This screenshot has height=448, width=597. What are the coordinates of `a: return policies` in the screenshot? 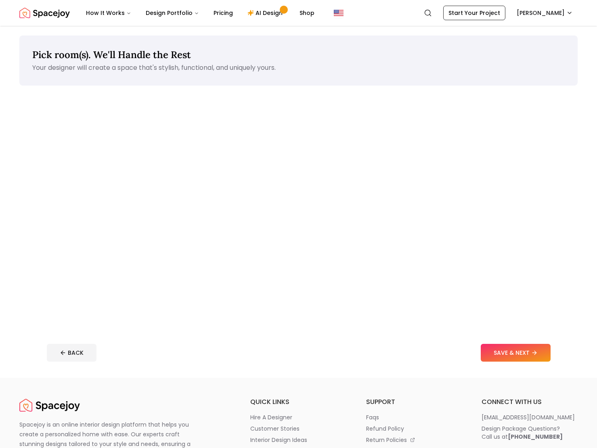 It's located at (414, 440).